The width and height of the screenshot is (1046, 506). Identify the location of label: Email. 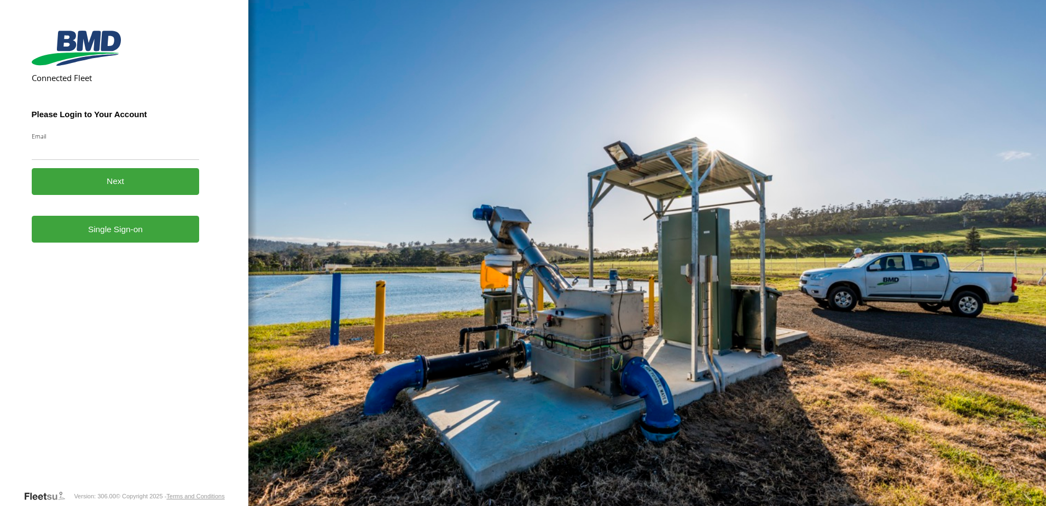
(115, 136).